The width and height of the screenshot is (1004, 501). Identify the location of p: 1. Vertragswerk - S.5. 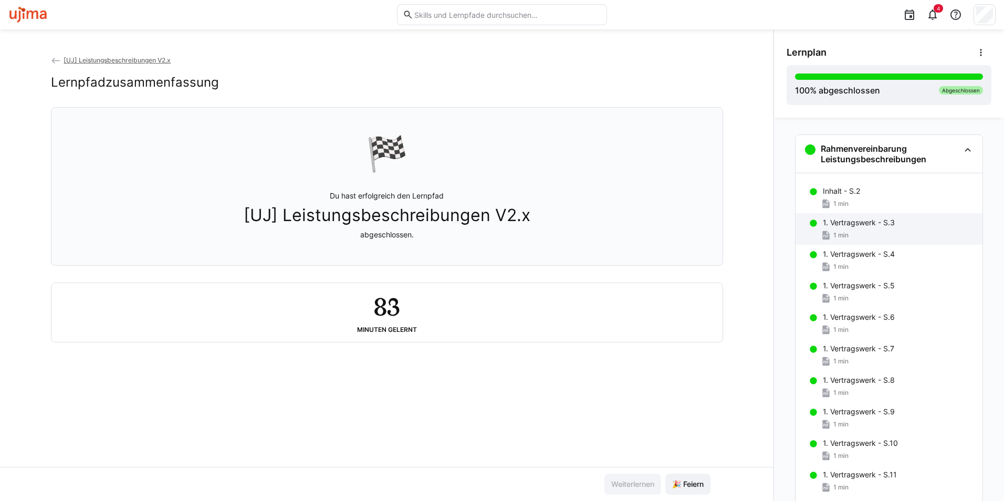
(859, 286).